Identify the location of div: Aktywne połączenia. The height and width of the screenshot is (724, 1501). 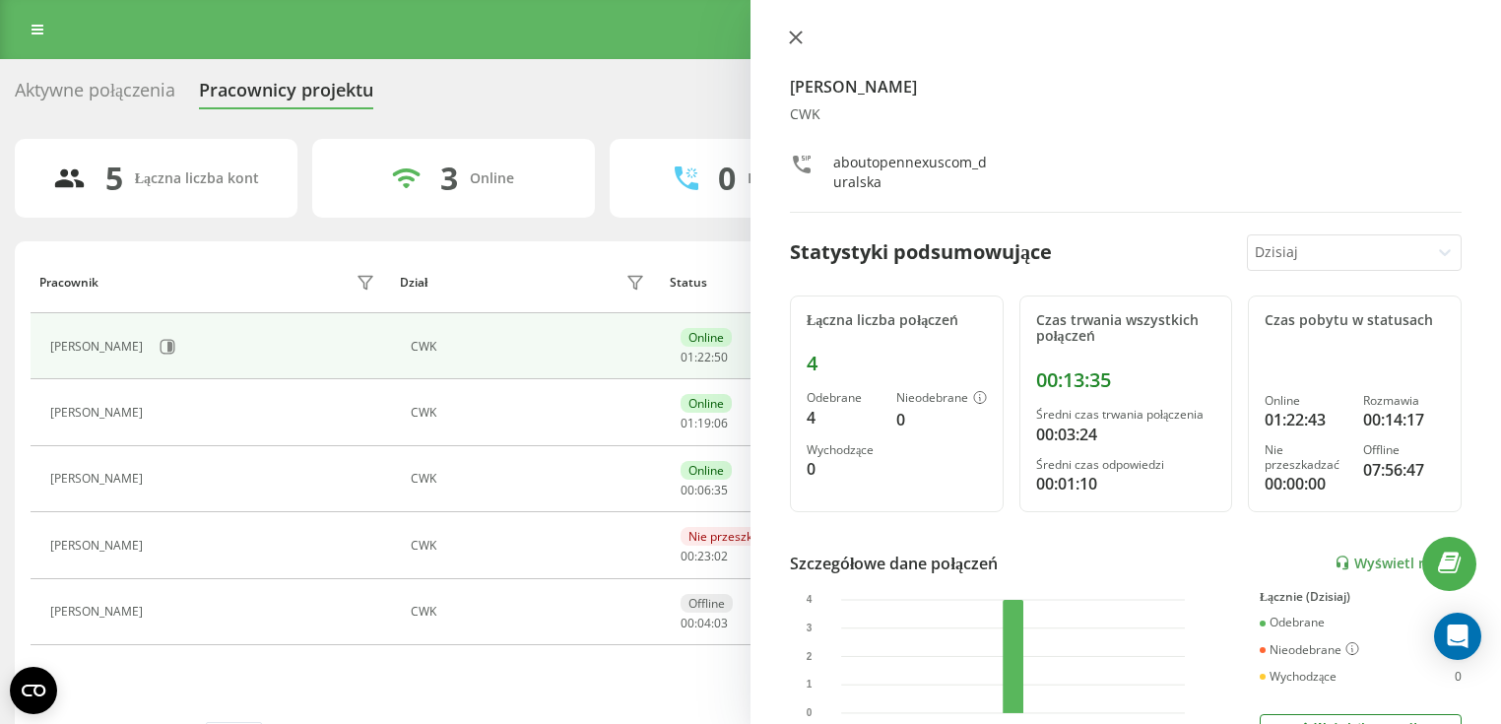
(95, 95).